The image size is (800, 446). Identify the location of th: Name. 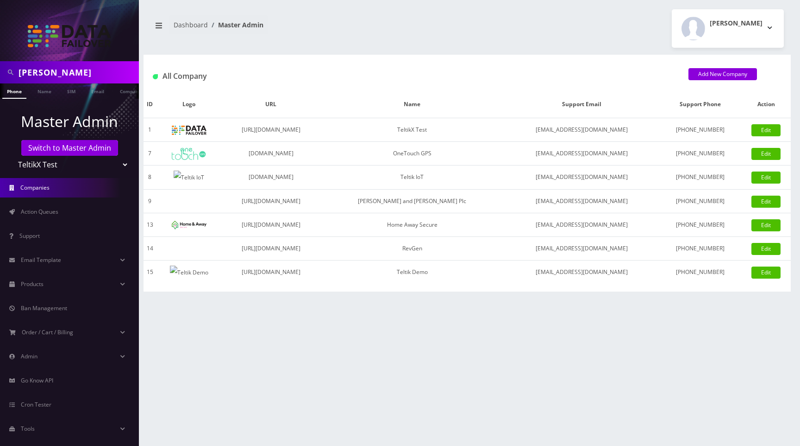
(412, 104).